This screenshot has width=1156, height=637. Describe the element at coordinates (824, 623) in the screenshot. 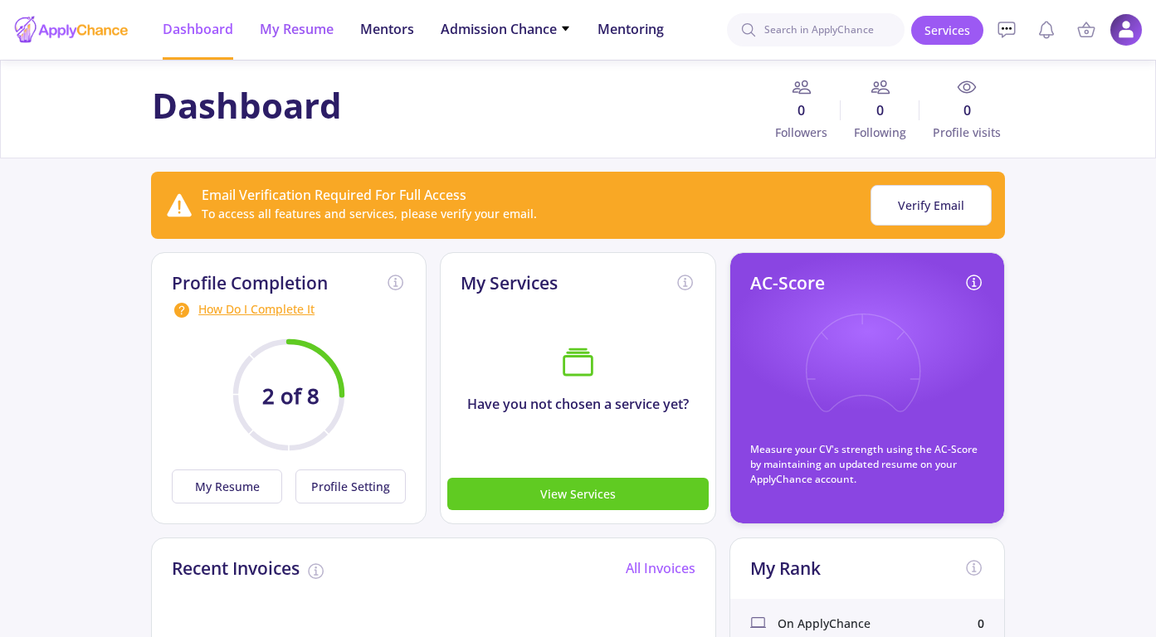

I see `span: On ApplyChance` at that location.